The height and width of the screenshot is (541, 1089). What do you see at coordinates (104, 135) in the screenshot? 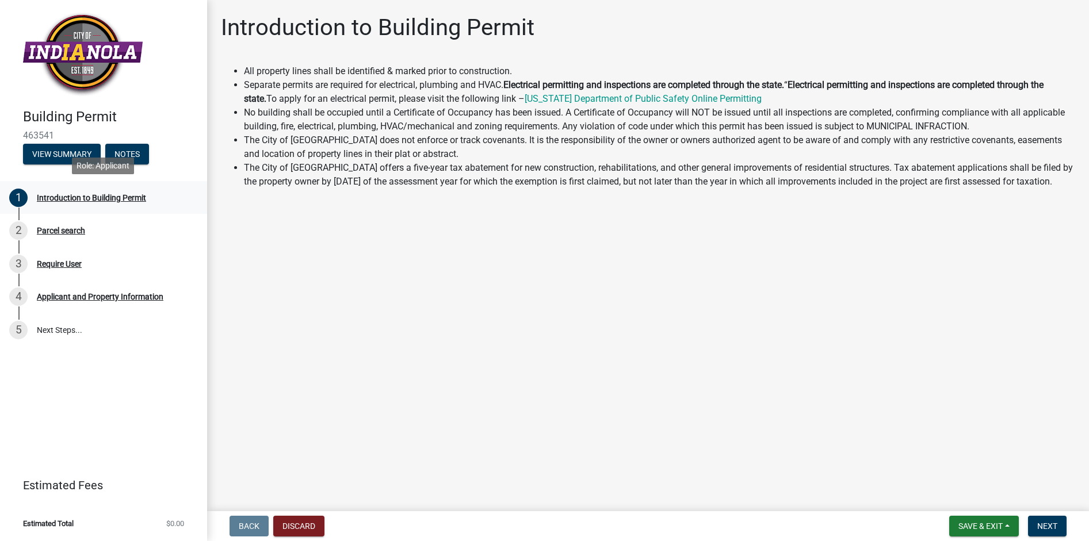
I see `span: 463541` at bounding box center [104, 135].